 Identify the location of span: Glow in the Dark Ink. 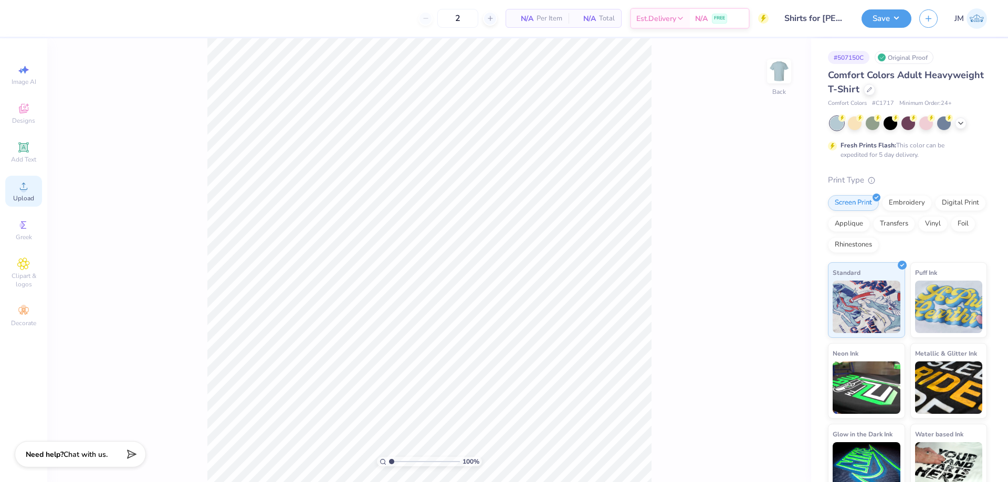
(863, 434).